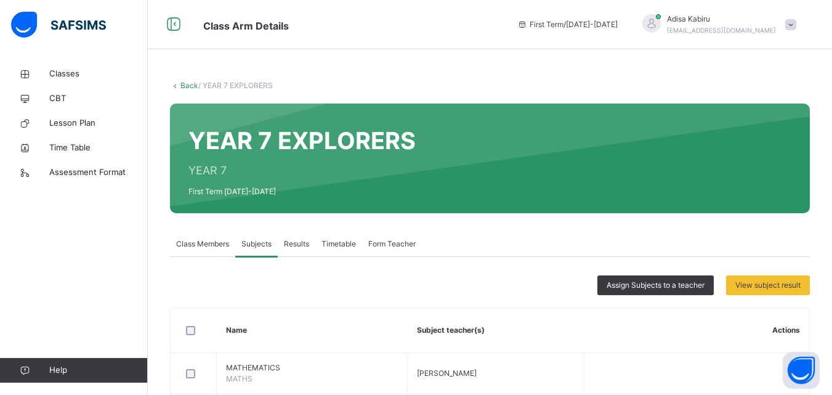  What do you see at coordinates (717, 25) in the screenshot?
I see `div: AdisaKabiru` at bounding box center [717, 25].